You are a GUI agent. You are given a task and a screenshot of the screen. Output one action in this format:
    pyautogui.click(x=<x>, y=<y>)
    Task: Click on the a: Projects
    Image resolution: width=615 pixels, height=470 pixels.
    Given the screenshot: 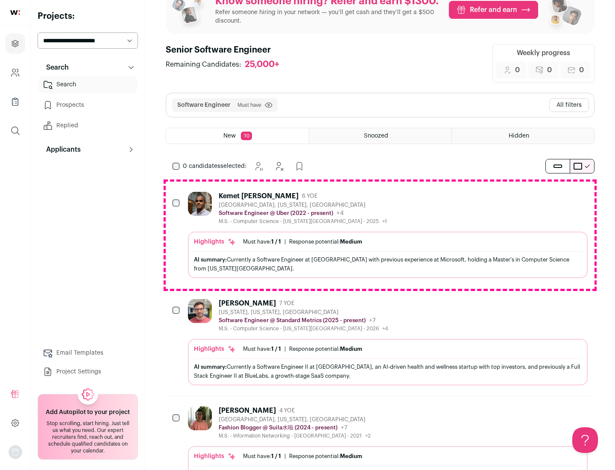 What is the action you would take?
    pyautogui.click(x=15, y=44)
    